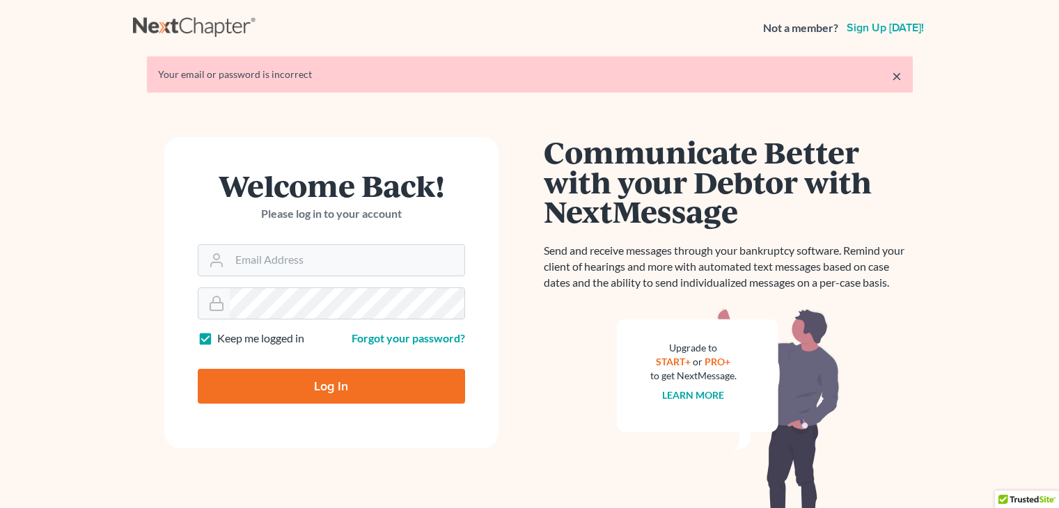  I want to click on strong: Not a member?, so click(801, 28).